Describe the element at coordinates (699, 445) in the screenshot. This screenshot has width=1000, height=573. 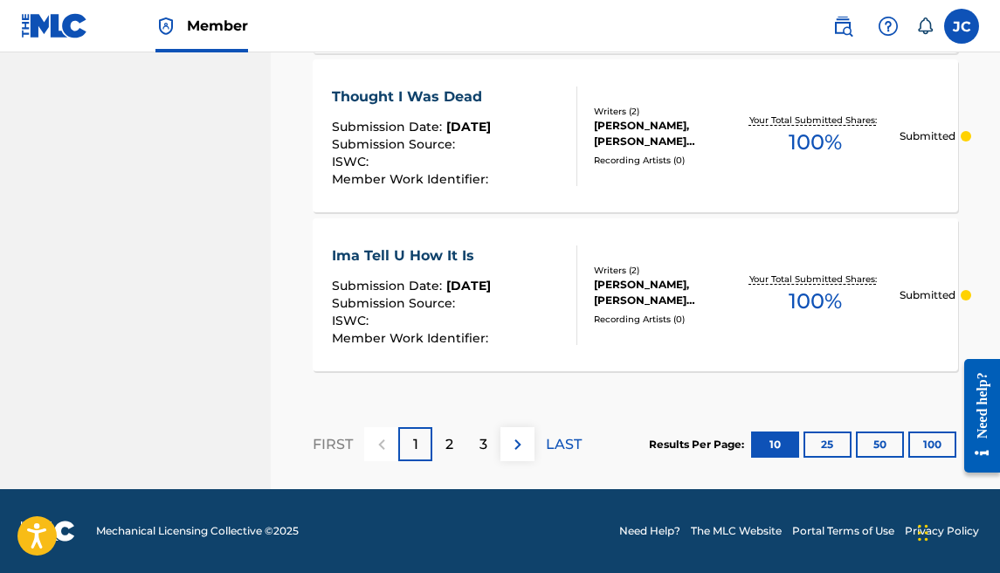
I see `p: Results Per Page:` at that location.